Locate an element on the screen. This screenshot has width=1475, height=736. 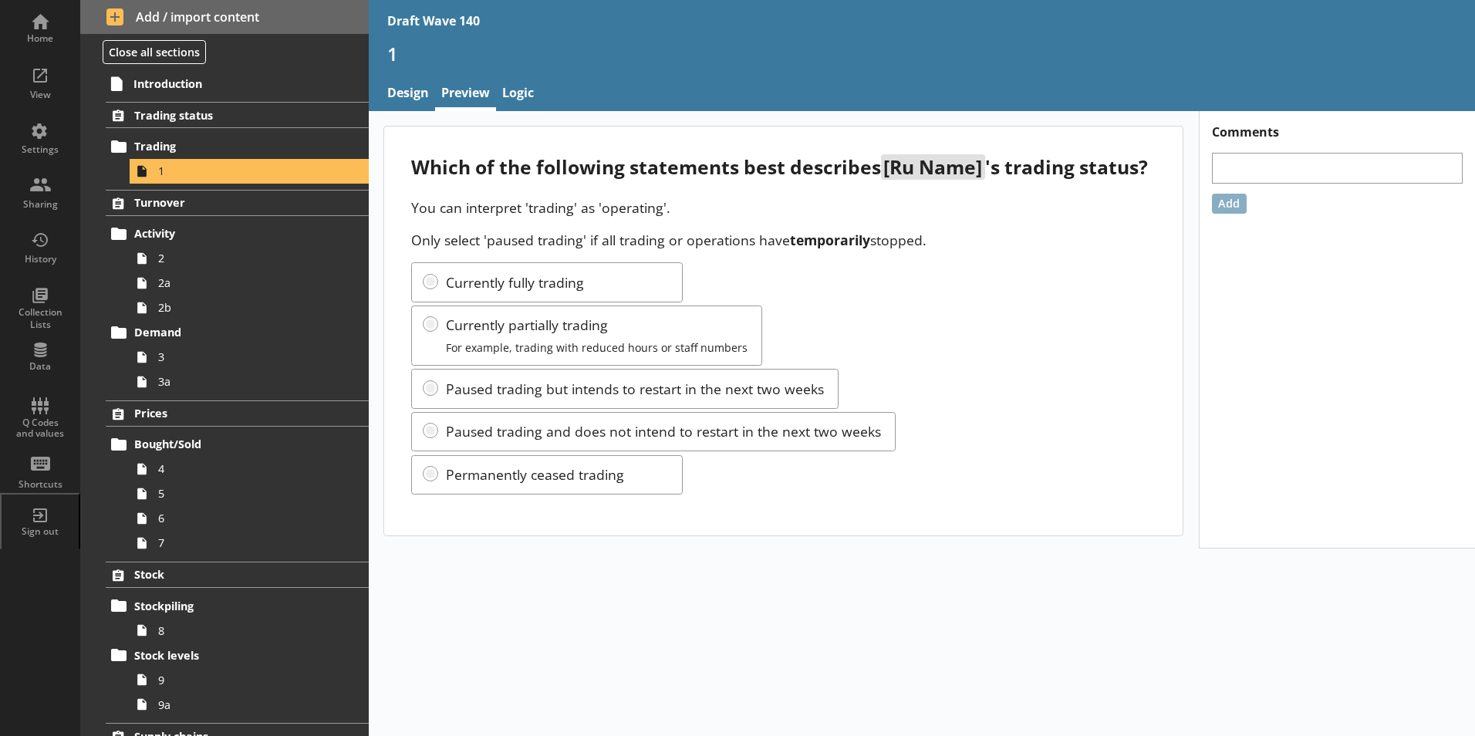
div: Q Codes and values is located at coordinates (40, 428).